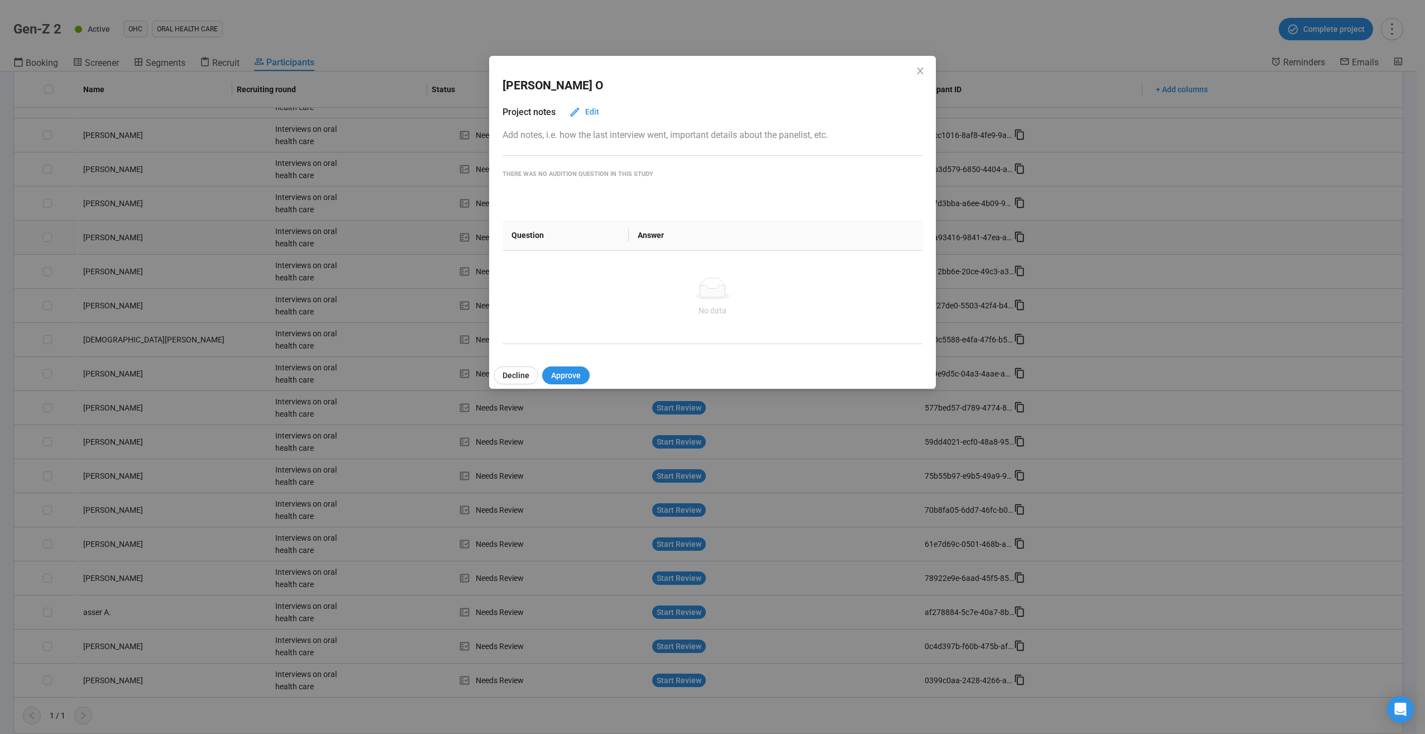 This screenshot has width=1425, height=734. I want to click on h3: Project notes, so click(529, 112).